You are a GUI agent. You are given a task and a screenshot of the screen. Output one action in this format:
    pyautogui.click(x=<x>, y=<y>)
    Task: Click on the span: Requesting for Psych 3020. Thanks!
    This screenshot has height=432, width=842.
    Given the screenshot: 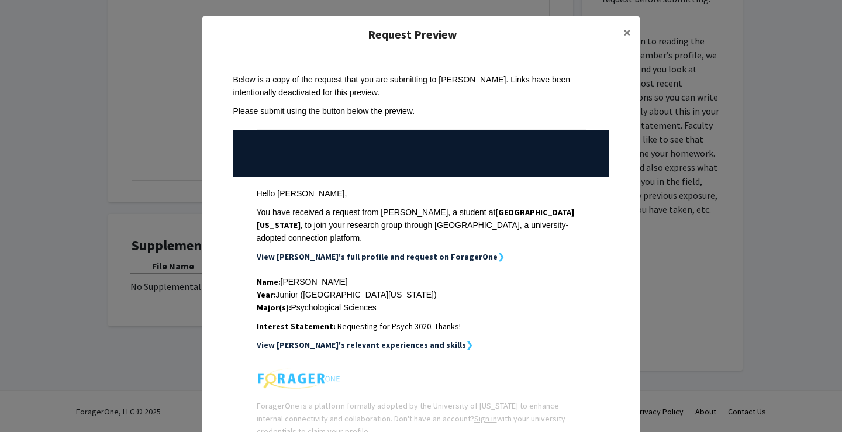 What is the action you would take?
    pyautogui.click(x=399, y=326)
    